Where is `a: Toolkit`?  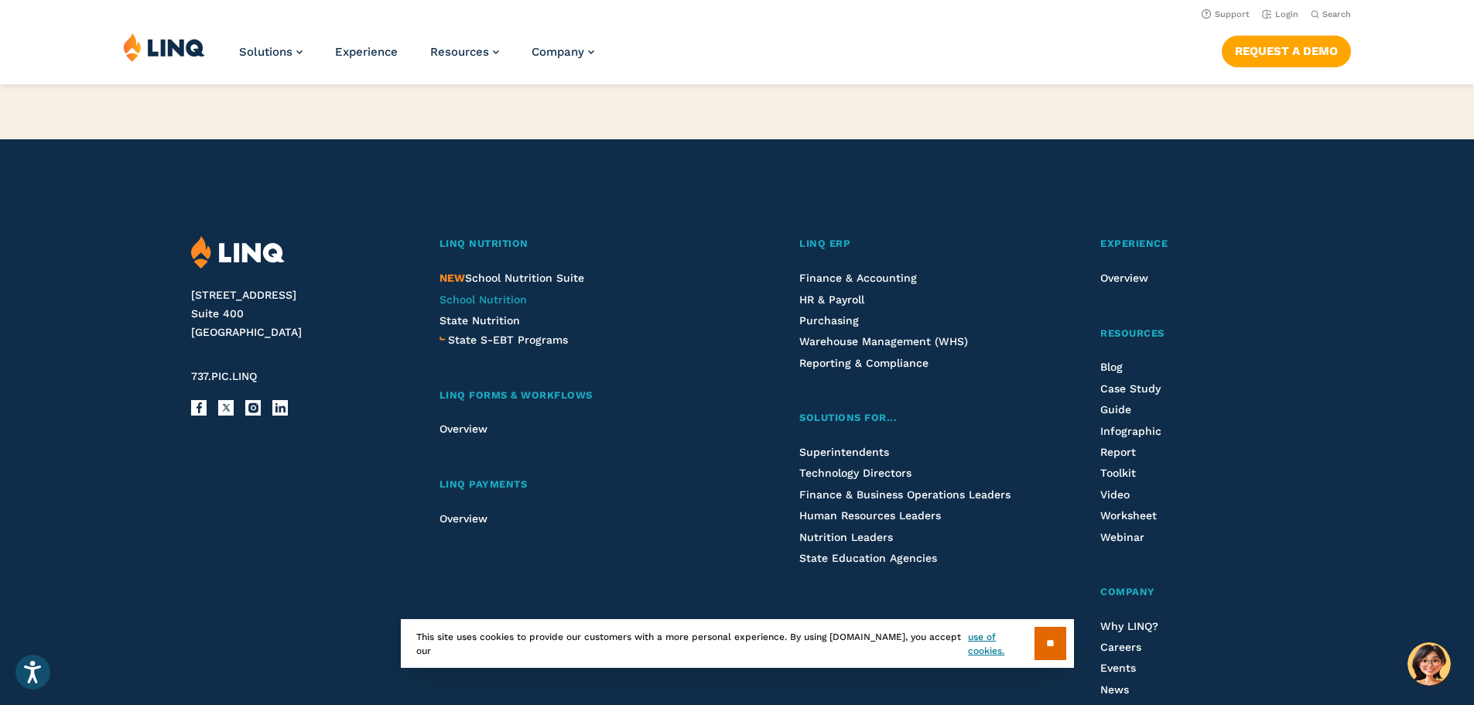 a: Toolkit is located at coordinates (1118, 473).